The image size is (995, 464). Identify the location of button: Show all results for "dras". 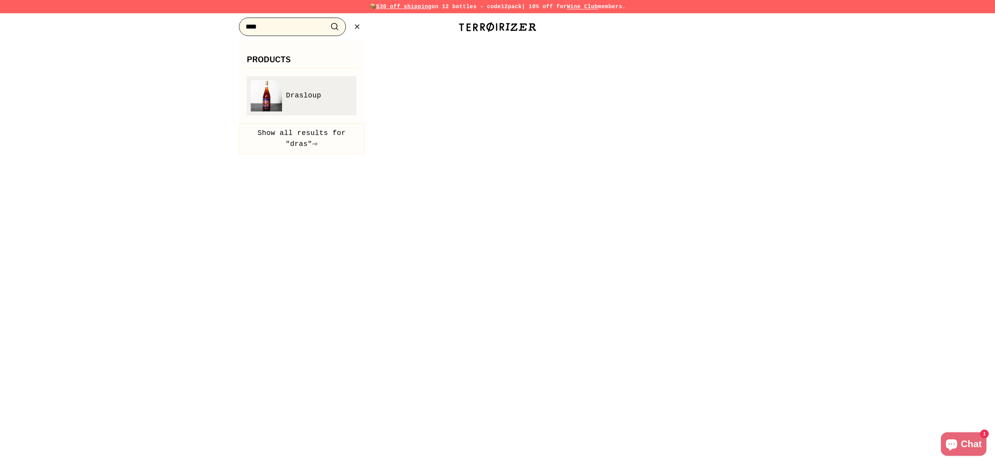
(301, 139).